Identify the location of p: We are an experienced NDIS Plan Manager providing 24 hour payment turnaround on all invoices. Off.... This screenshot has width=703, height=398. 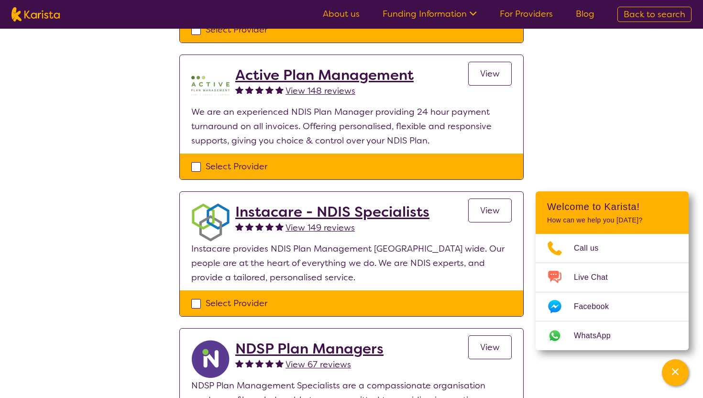
(352, 126).